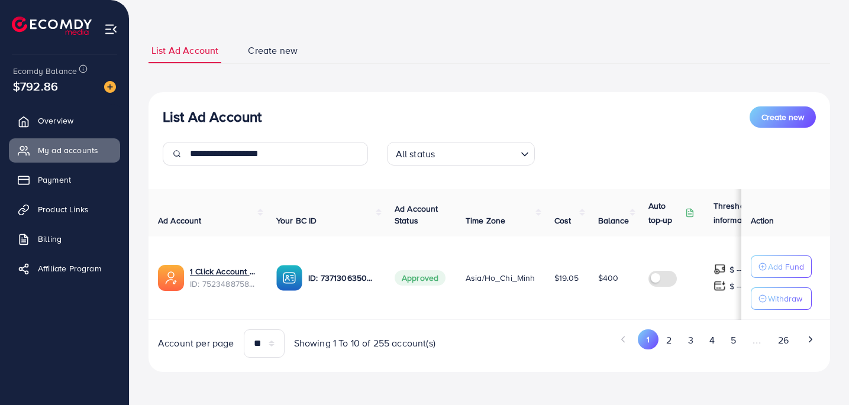  Describe the element at coordinates (289, 278) in the screenshot. I see `img: ic-ba-acc.ded83a64.svg` at that location.